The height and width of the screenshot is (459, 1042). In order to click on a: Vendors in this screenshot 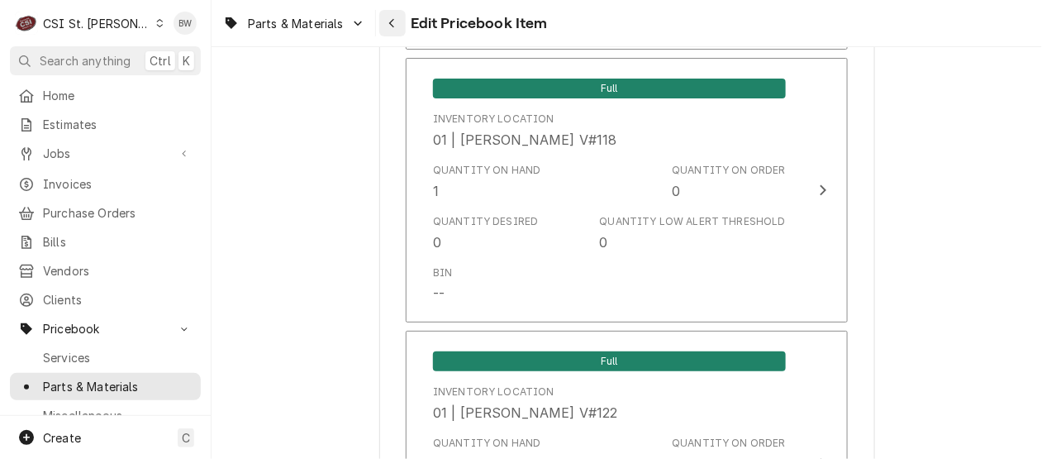, I will do `click(105, 270)`.